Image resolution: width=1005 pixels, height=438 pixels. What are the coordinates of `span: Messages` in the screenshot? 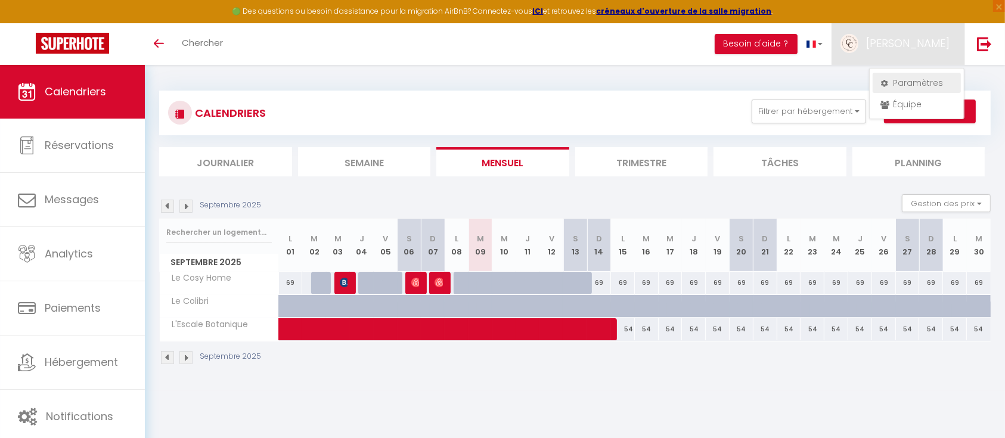 It's located at (72, 199).